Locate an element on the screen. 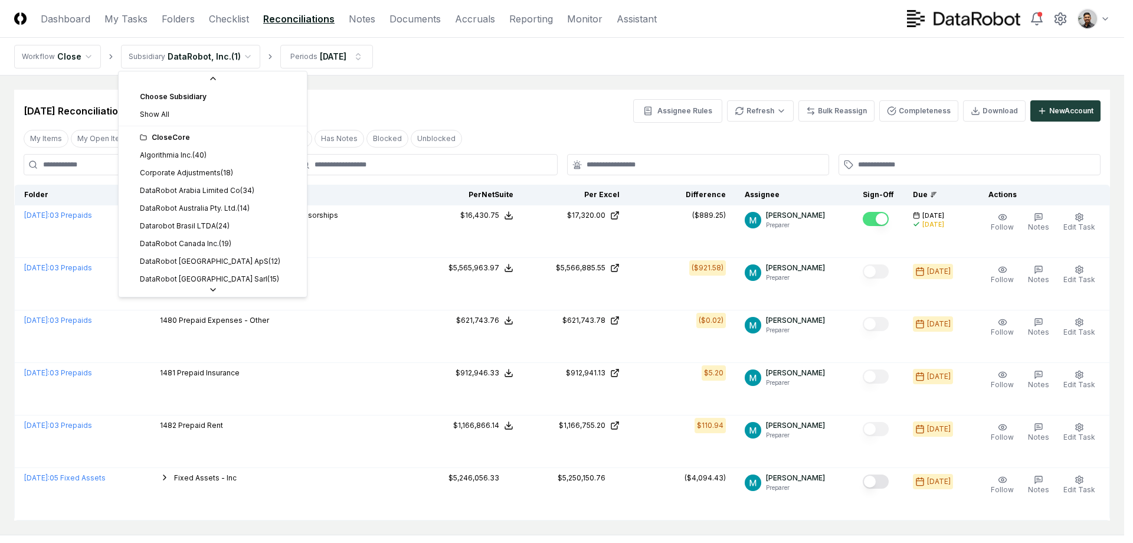  div: ( 40 ) is located at coordinates (199, 155).